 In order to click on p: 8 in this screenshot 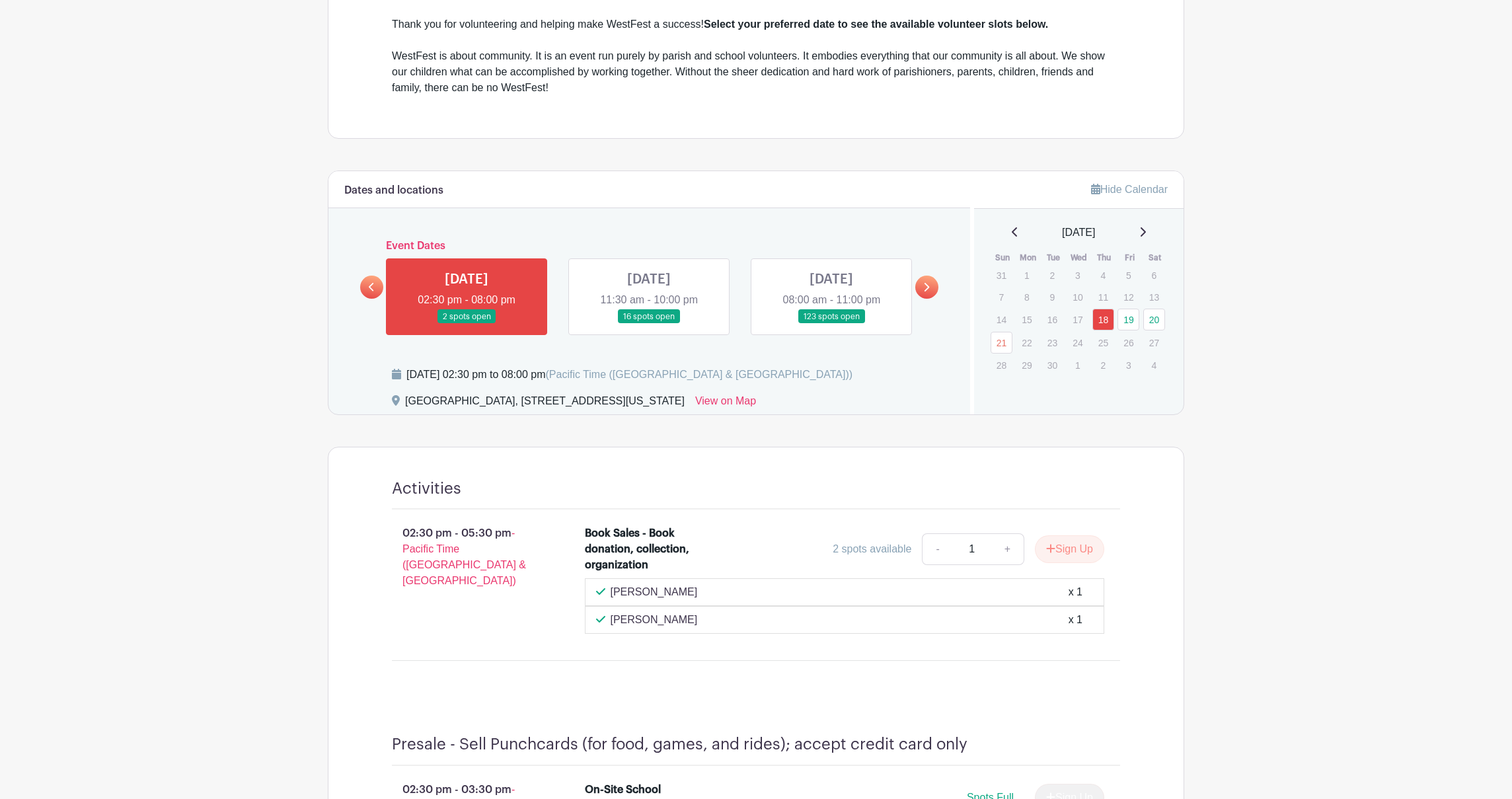, I will do `click(1026, 297)`.